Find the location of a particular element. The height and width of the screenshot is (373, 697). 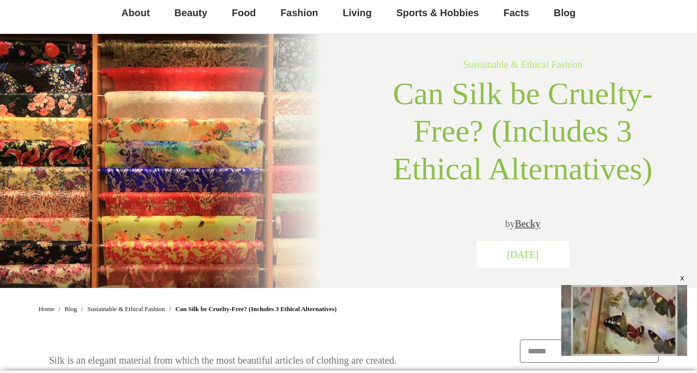

span: Facts is located at coordinates (517, 13).